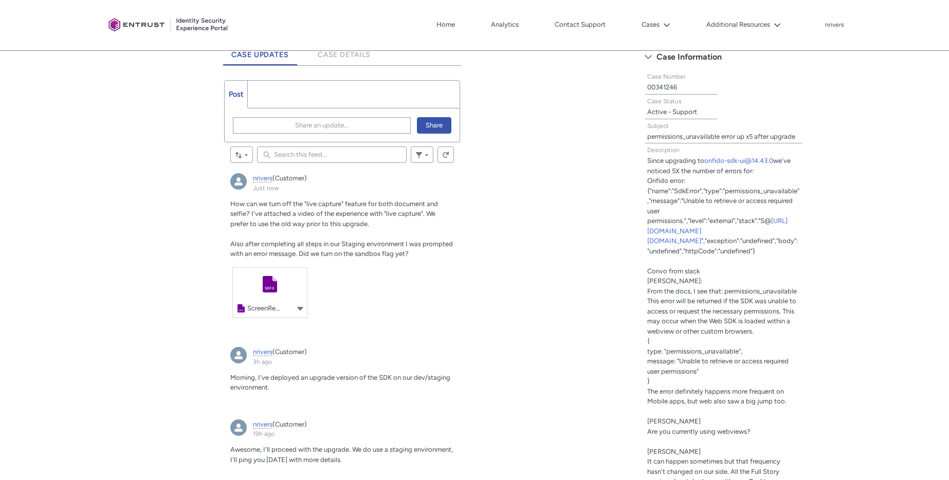  I want to click on span: ScreenRecording_09-04-2025 12-28-21_1, so click(270, 284).